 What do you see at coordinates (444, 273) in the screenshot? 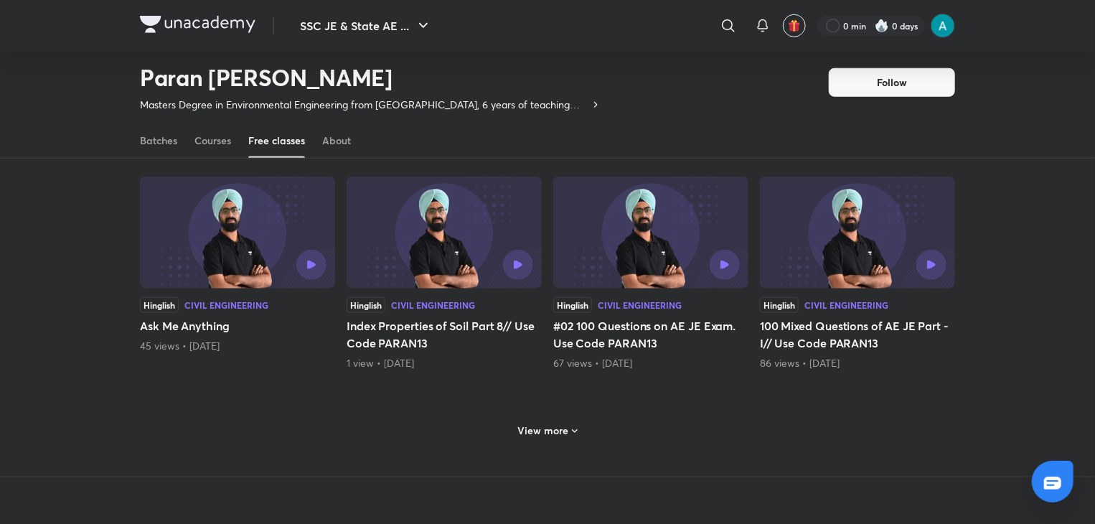
I see `div: Index Properties of Soil Part 8// Use Code PARAN13` at bounding box center [444, 273].